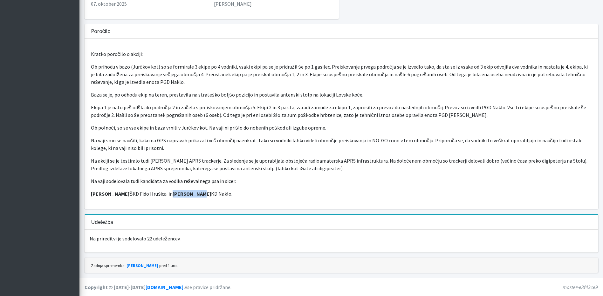 This screenshot has height=296, width=603. I want to click on p: Na vaji sodelovala tudi kandidata za vodika reševalnega psa in sicer:, so click(341, 181).